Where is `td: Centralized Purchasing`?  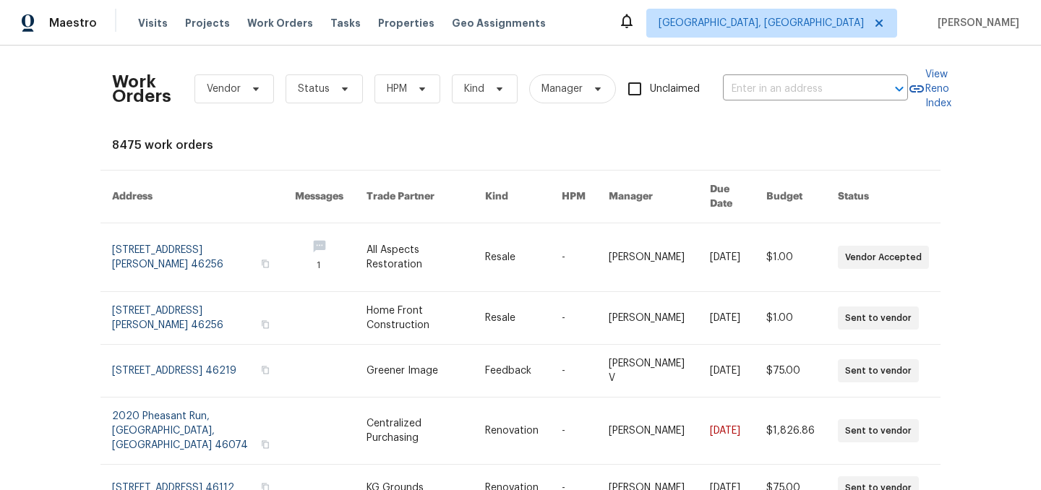 td: Centralized Purchasing is located at coordinates (414, 431).